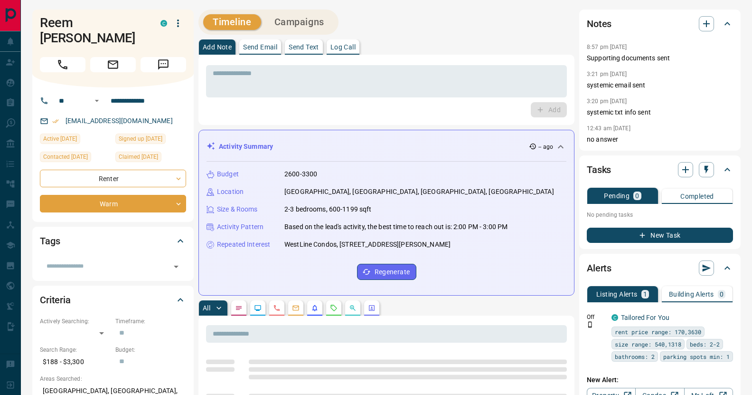  I want to click on span: bathrooms: 2, so click(635, 356).